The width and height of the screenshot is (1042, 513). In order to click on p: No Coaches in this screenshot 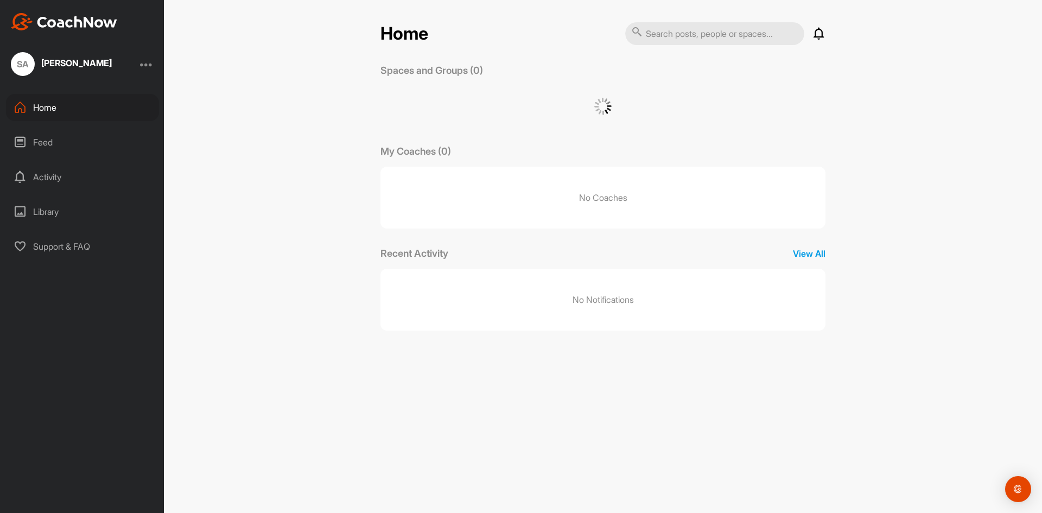, I will do `click(603, 198)`.